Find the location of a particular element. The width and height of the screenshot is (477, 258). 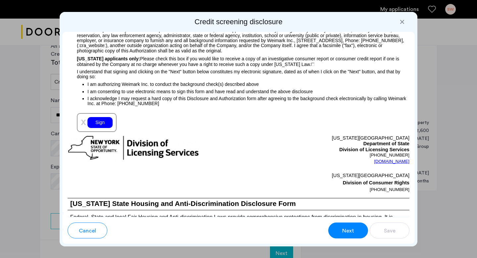

p: I acknowledge receipt of the DISCLOSURE REGARDING BACKGROUND INVESTIGATION and A SUMMARY OF YOUR ... is located at coordinates (238, 34).